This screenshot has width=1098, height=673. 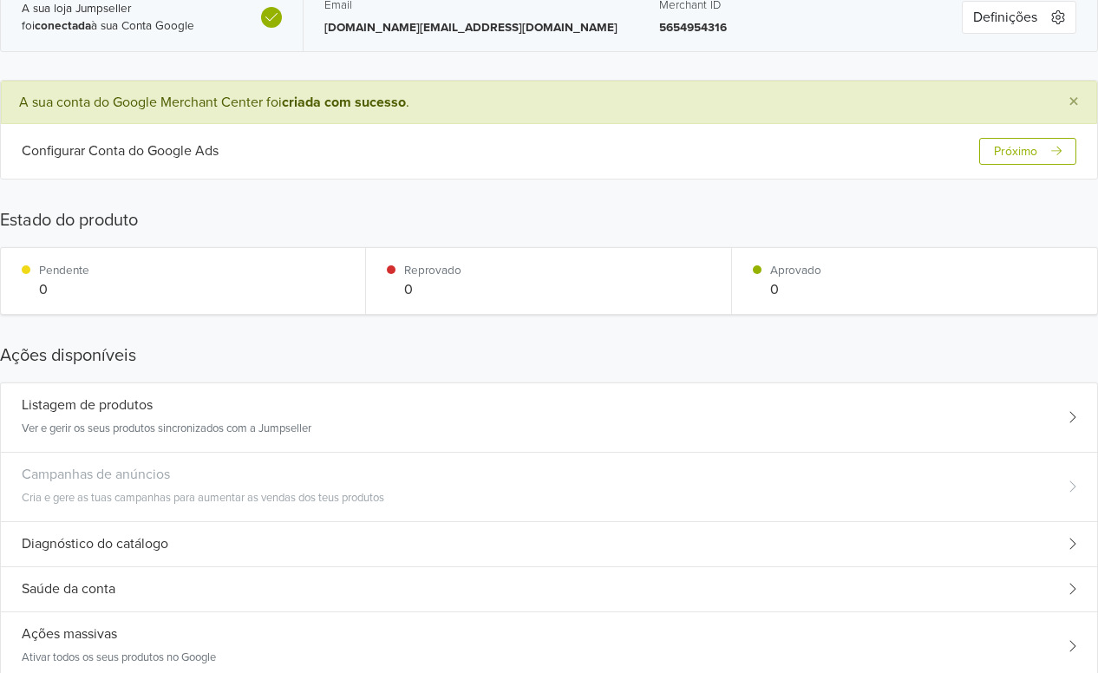 What do you see at coordinates (1028, 151) in the screenshot?
I see `button: Próximo` at bounding box center [1028, 151].